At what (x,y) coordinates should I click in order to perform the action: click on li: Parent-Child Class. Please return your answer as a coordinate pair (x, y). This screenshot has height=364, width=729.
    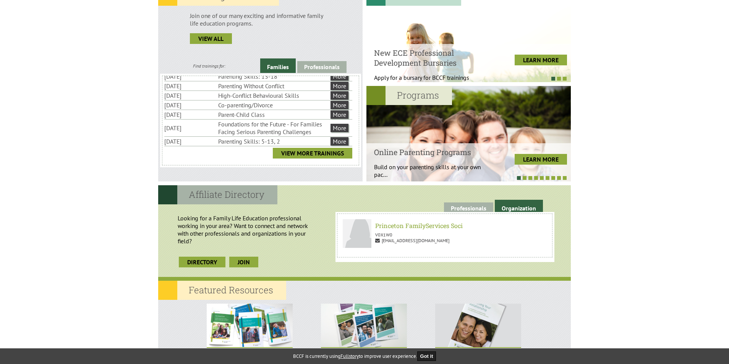
    Looking at the image, I should click on (273, 115).